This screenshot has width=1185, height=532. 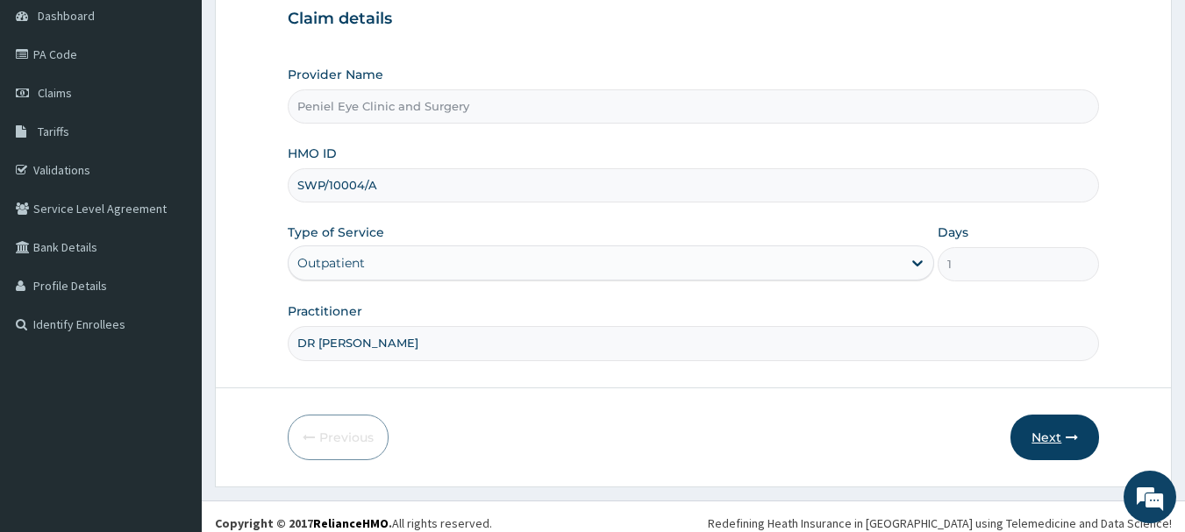 What do you see at coordinates (336, 232) in the screenshot?
I see `label: Type of Service` at bounding box center [336, 232].